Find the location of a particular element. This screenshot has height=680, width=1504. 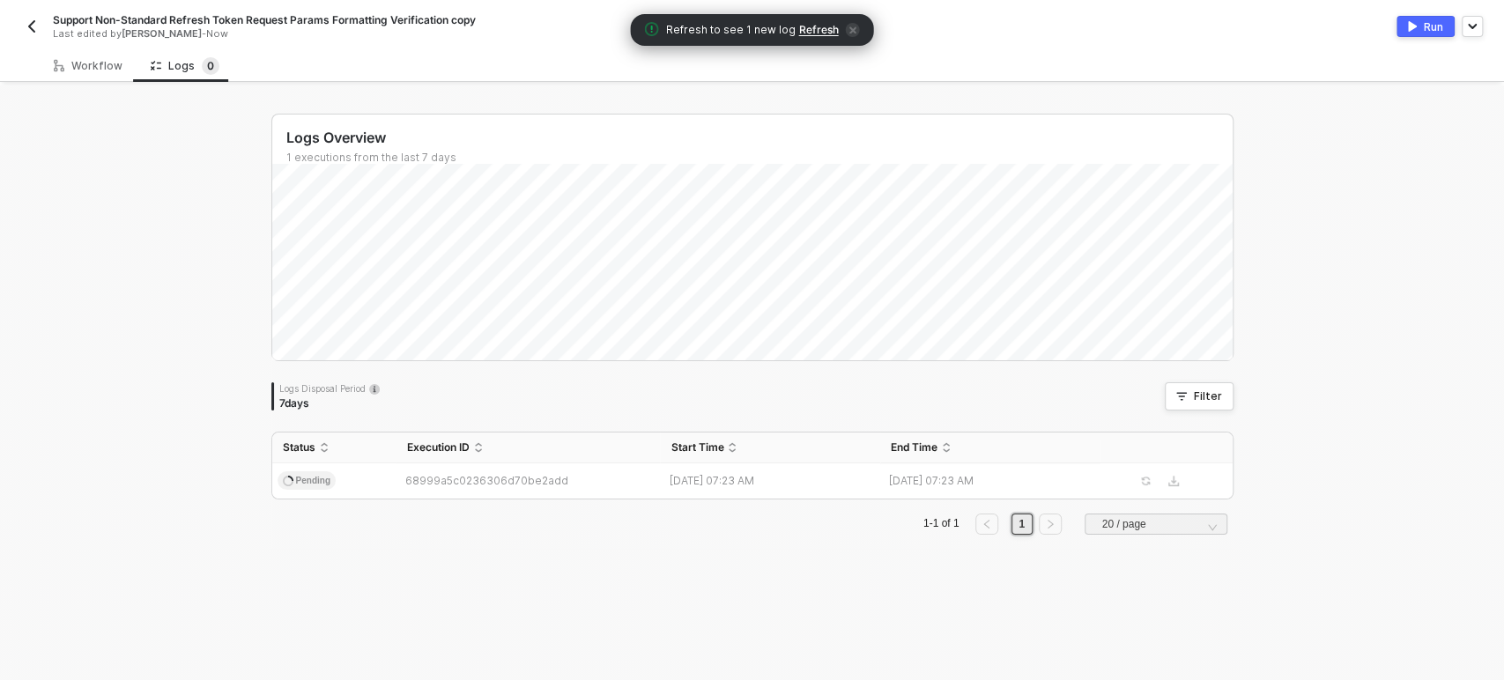

div: 1 executions from the last 7 days is located at coordinates (760, 158).